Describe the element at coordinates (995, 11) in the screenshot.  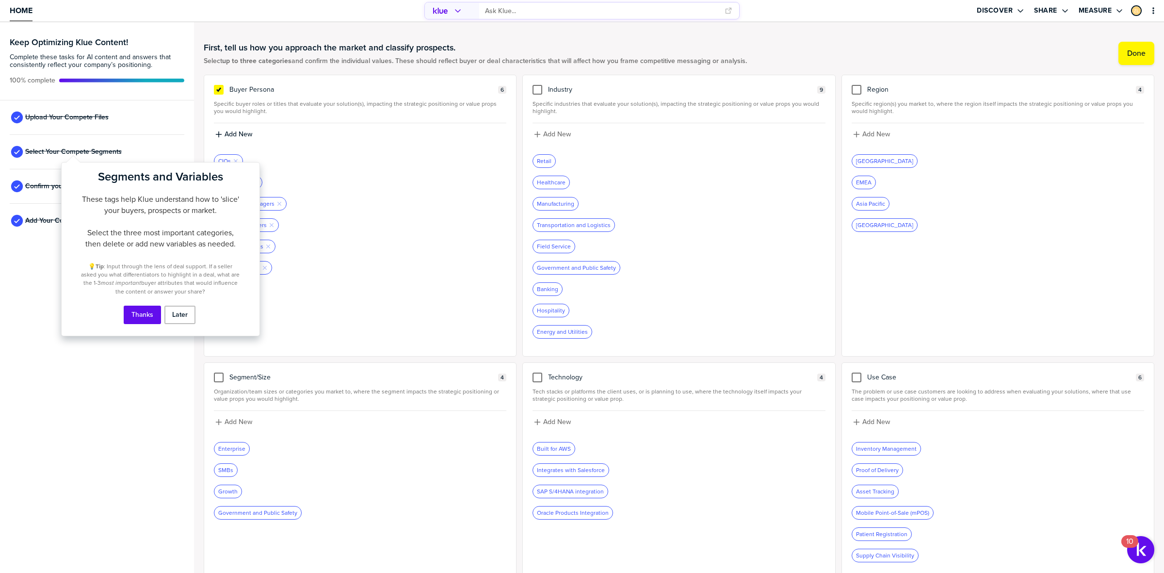
I see `label: Discover` at that location.